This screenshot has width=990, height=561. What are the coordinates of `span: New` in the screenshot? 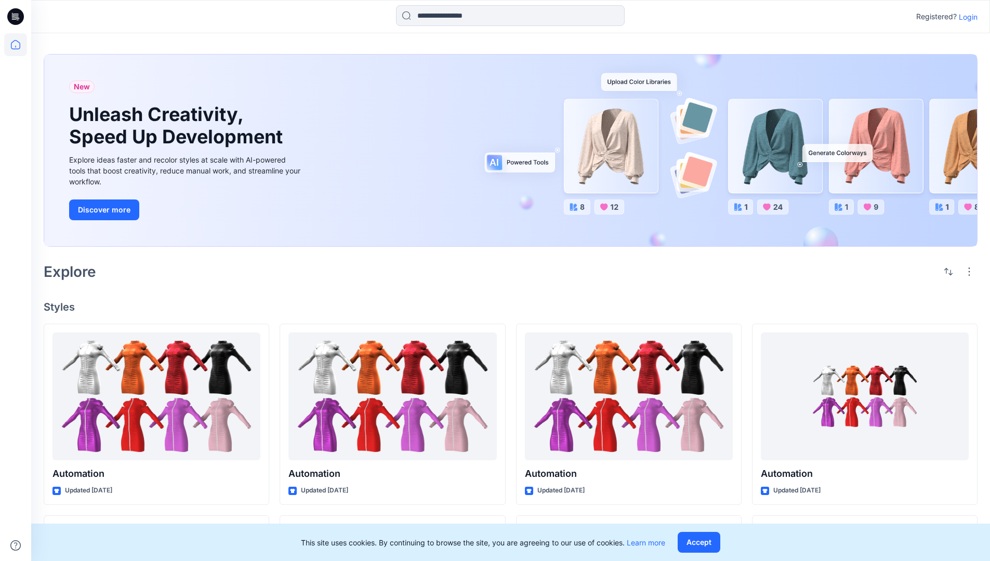 It's located at (82, 87).